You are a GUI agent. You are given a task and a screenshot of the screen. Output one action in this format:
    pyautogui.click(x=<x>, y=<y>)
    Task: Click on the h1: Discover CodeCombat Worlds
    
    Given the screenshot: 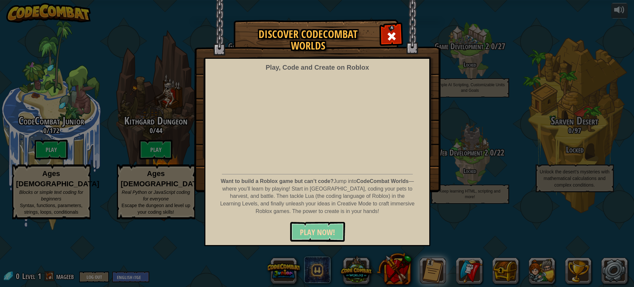 What is the action you would take?
    pyautogui.click(x=308, y=40)
    